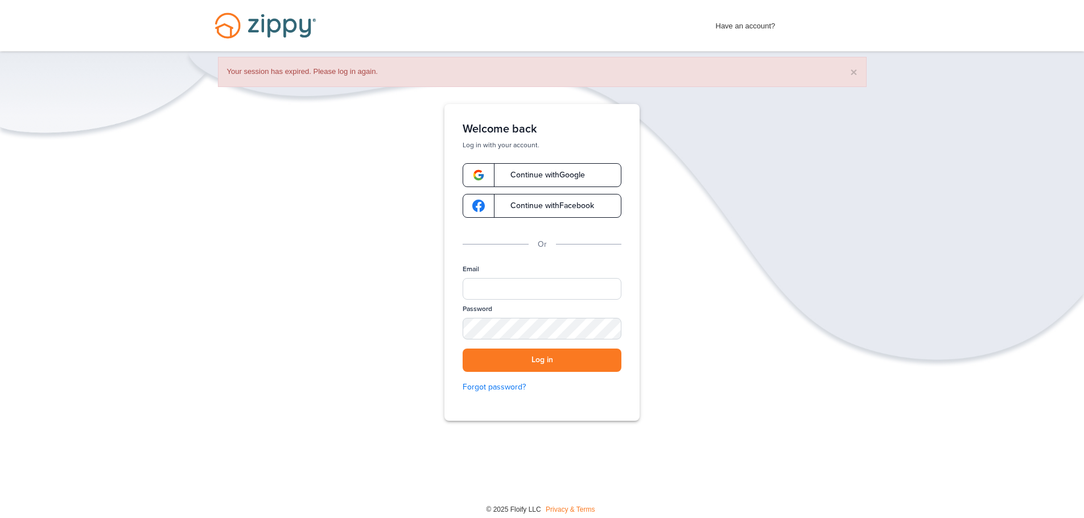 This screenshot has height=518, width=1084. Describe the element at coordinates (542, 175) in the screenshot. I see `span: Continue with Google` at that location.